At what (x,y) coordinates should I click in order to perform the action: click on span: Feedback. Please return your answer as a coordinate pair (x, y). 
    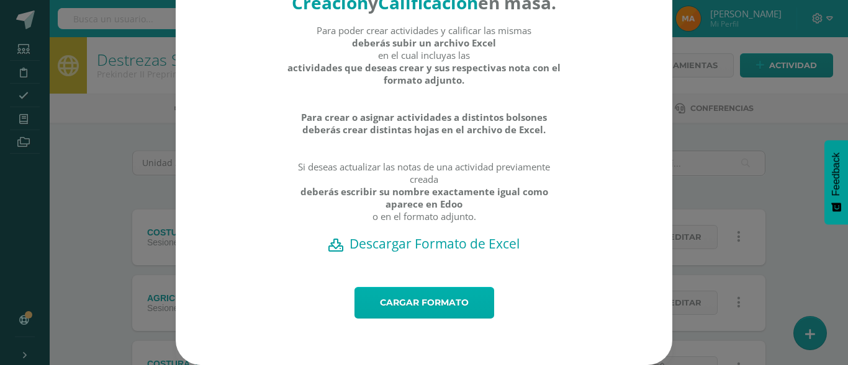
    Looking at the image, I should click on (836, 174).